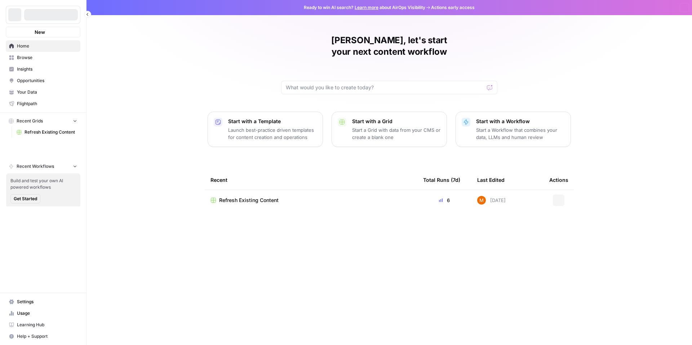  I want to click on span: New, so click(40, 32).